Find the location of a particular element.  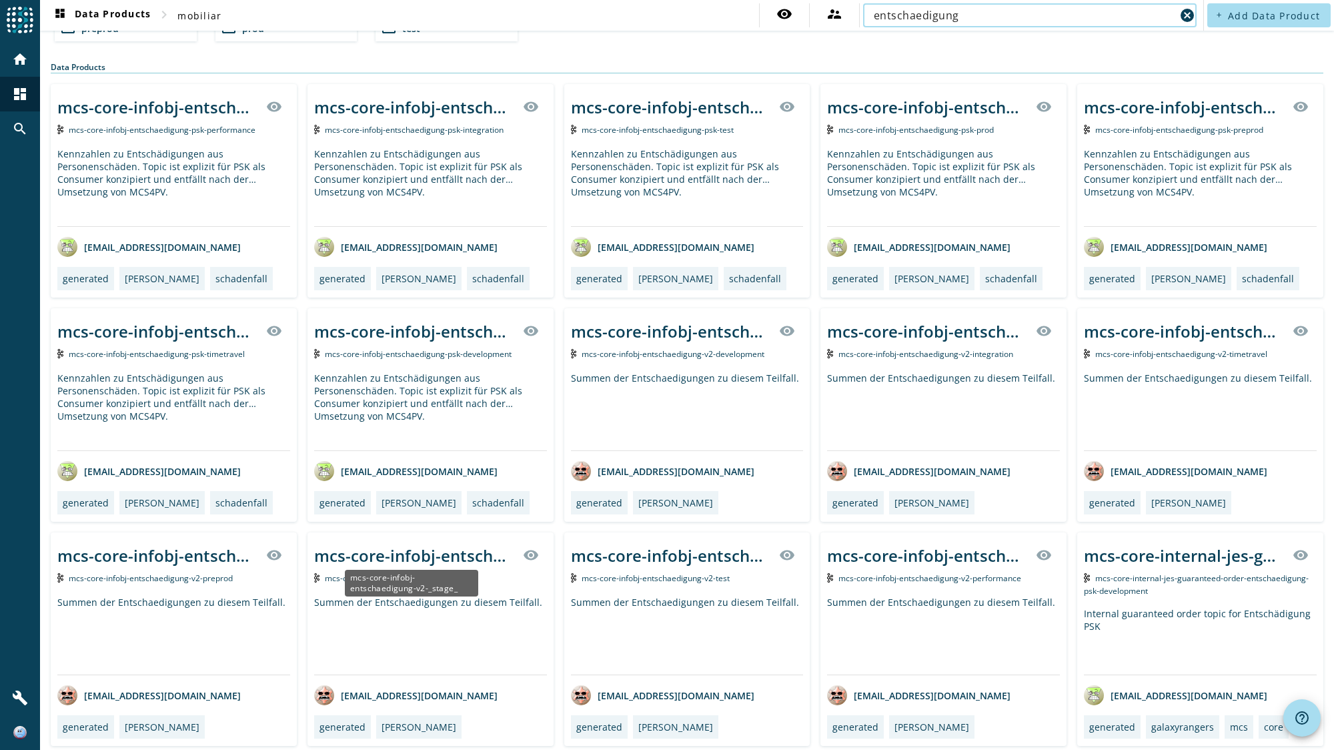

span: Kafka Topic: mcs-core-infobj-entschaedigung-psk-integration is located at coordinates (414, 129).